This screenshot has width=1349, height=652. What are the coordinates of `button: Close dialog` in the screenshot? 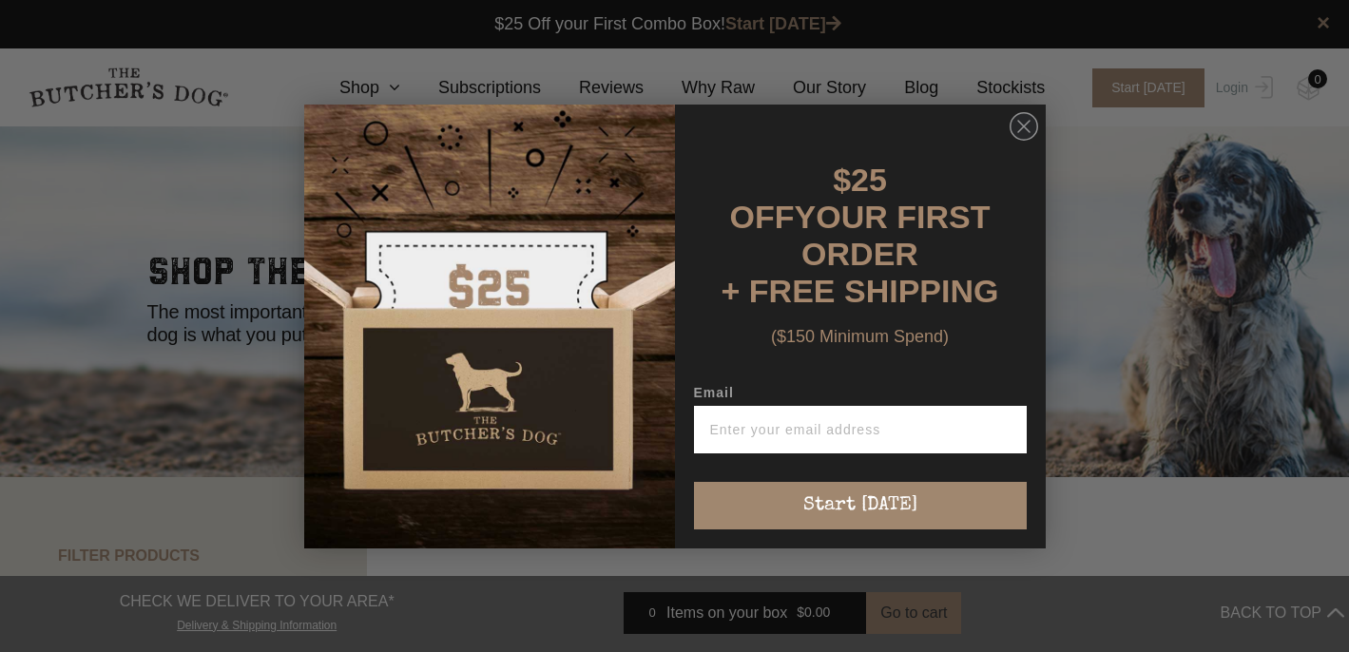 It's located at (1024, 126).